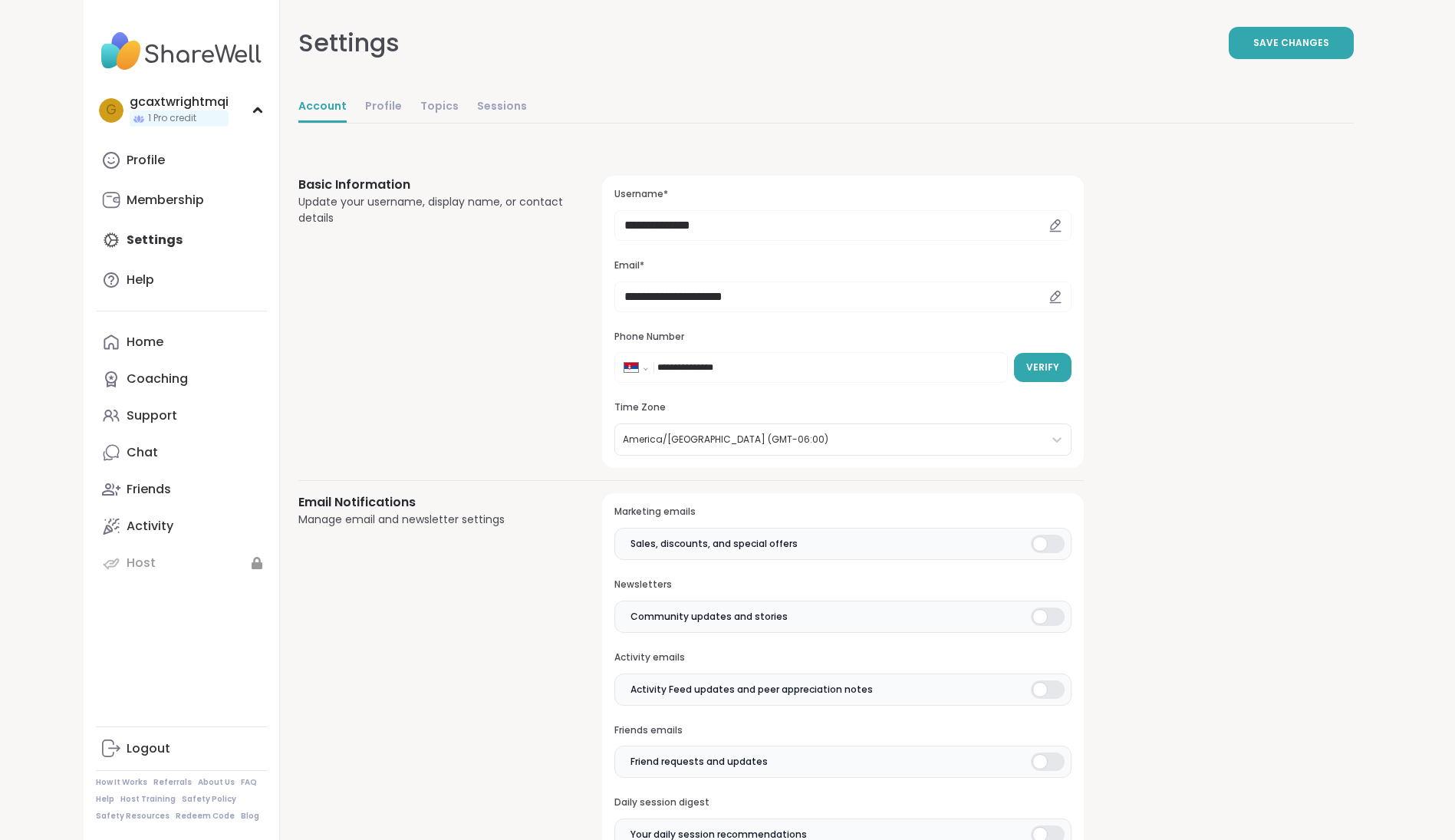 The image size is (1455, 840). Describe the element at coordinates (349, 43) in the screenshot. I see `div: Settings` at that location.